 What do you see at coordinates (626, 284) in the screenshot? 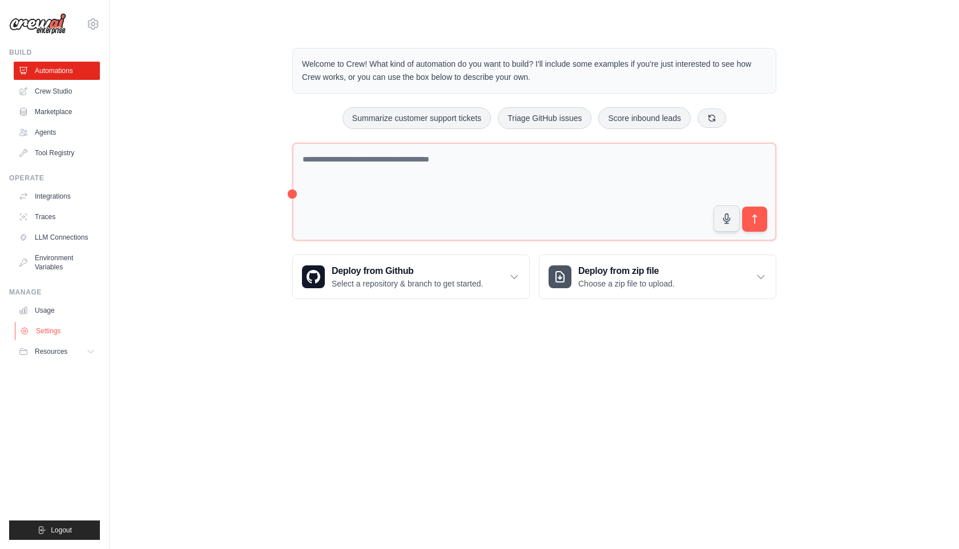
I see `p: Choose a zip file to upload.` at bounding box center [626, 284].